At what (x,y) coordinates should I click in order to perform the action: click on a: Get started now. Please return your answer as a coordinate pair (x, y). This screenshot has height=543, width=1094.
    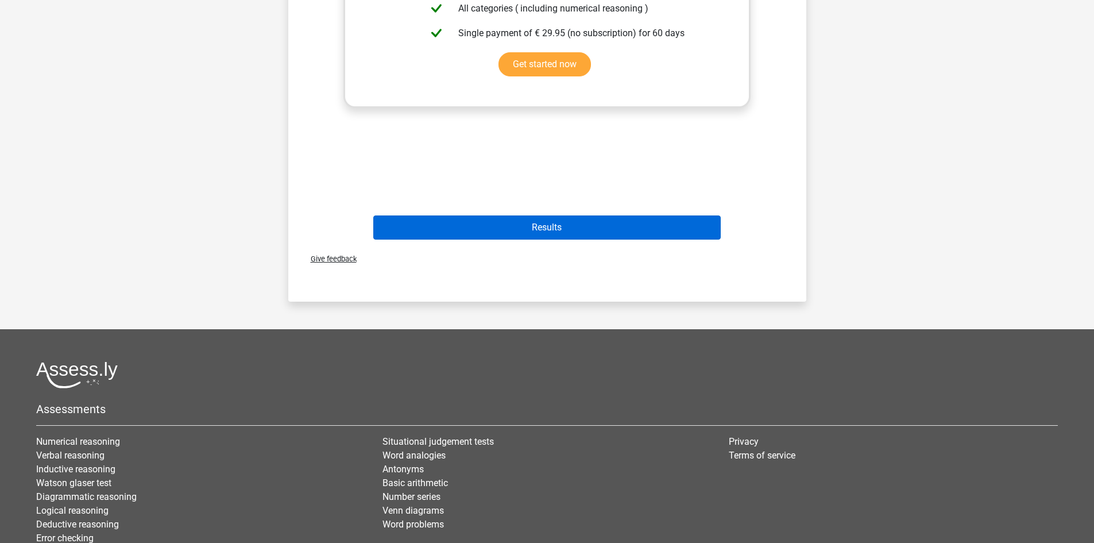
    Looking at the image, I should click on (544, 64).